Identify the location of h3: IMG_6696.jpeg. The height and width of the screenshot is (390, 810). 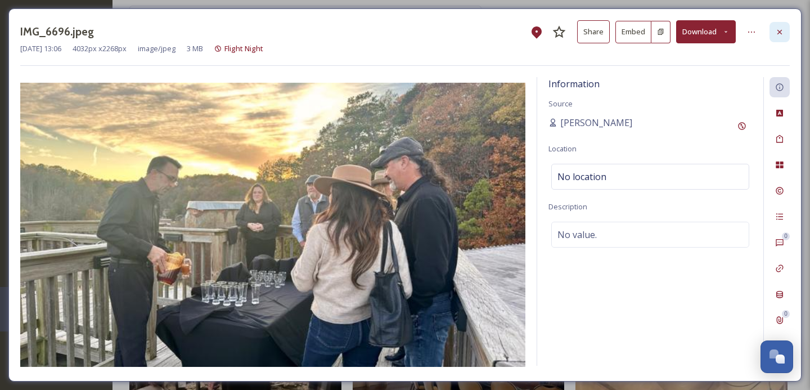
(57, 31).